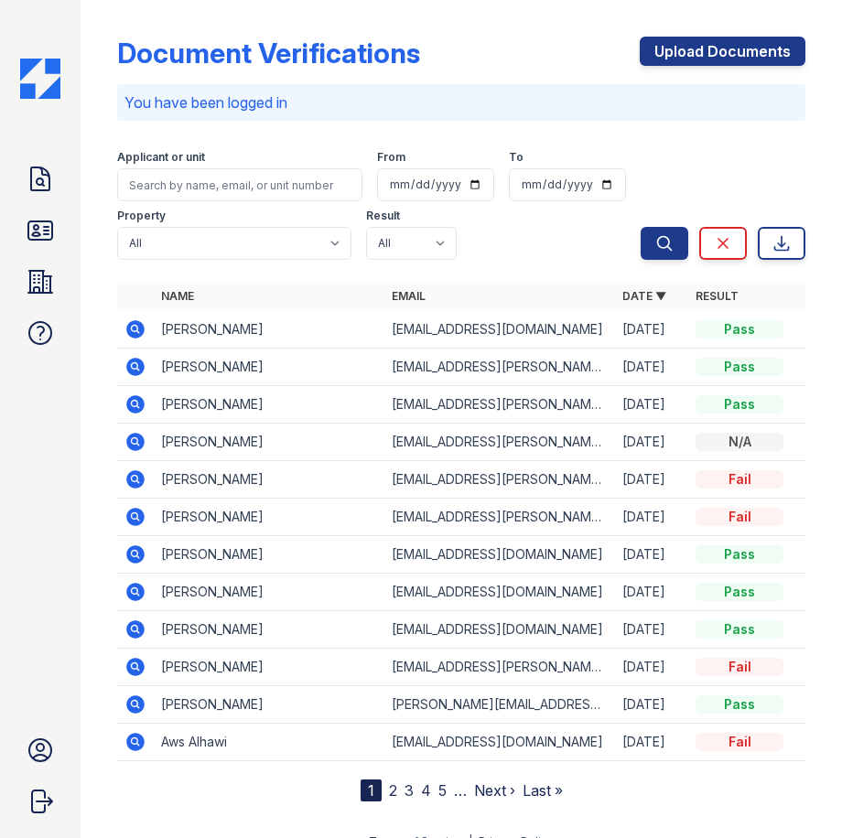 The image size is (842, 838). Describe the element at coordinates (739, 442) in the screenshot. I see `div: N/A` at that location.